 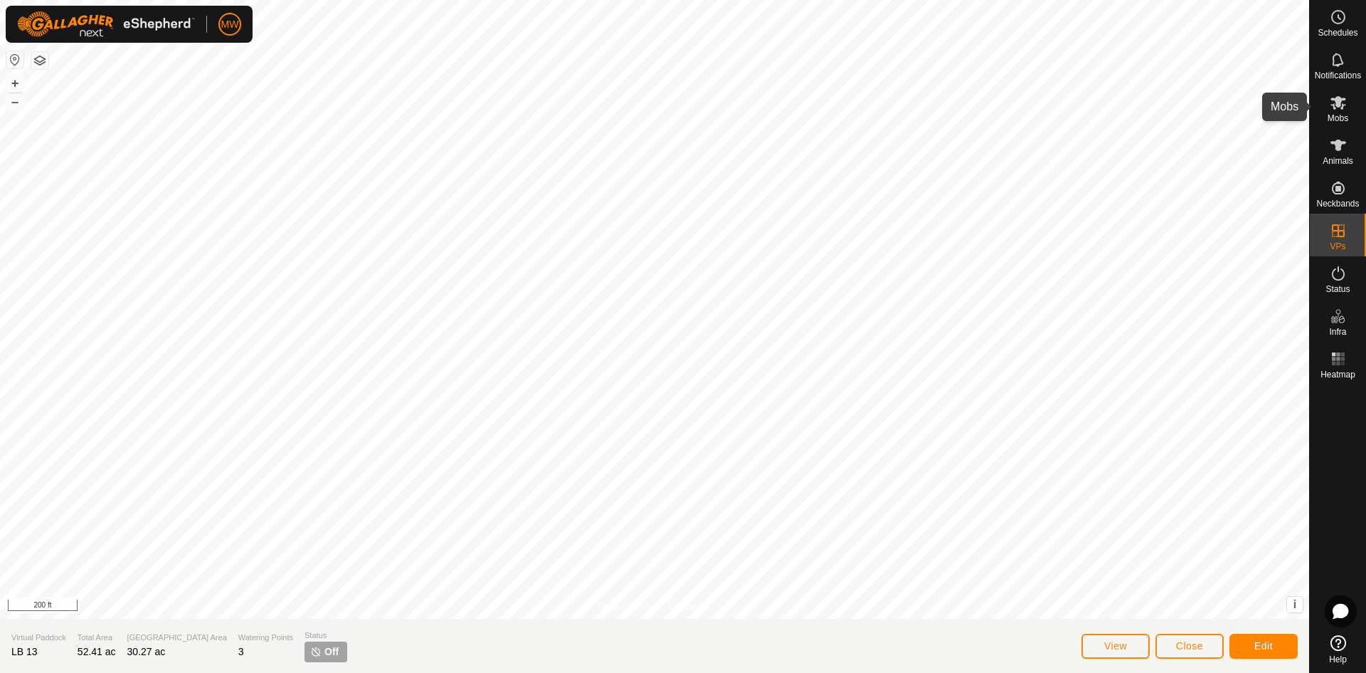 What do you see at coordinates (1295, 604) in the screenshot?
I see `span: i` at bounding box center [1295, 604].